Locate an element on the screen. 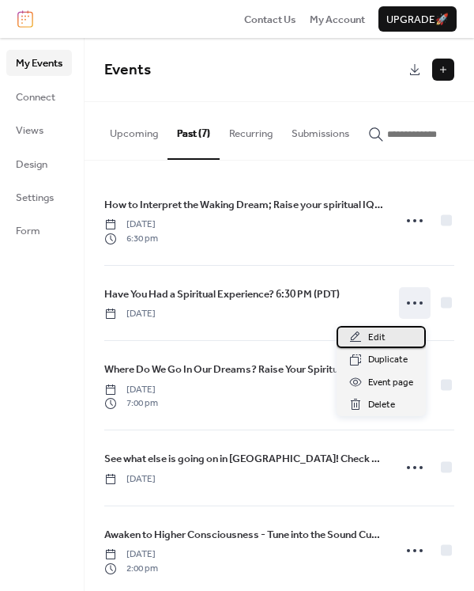 The image size is (474, 591). button: Recurring is located at coordinates (251, 130).